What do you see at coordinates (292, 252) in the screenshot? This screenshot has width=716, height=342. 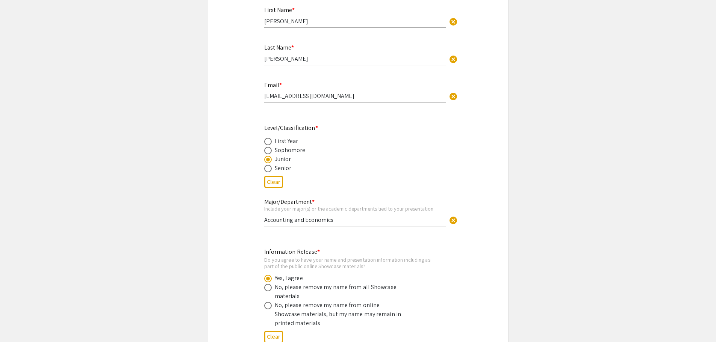 I see `mat-label: Information Release` at bounding box center [292, 252].